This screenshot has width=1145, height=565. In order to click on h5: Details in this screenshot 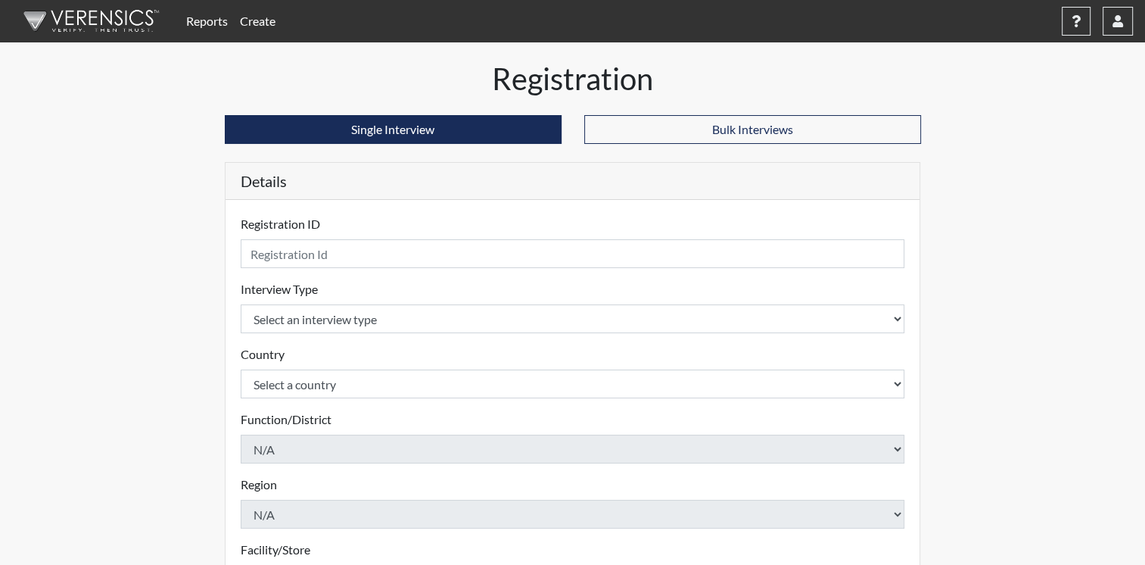, I will do `click(573, 181)`.